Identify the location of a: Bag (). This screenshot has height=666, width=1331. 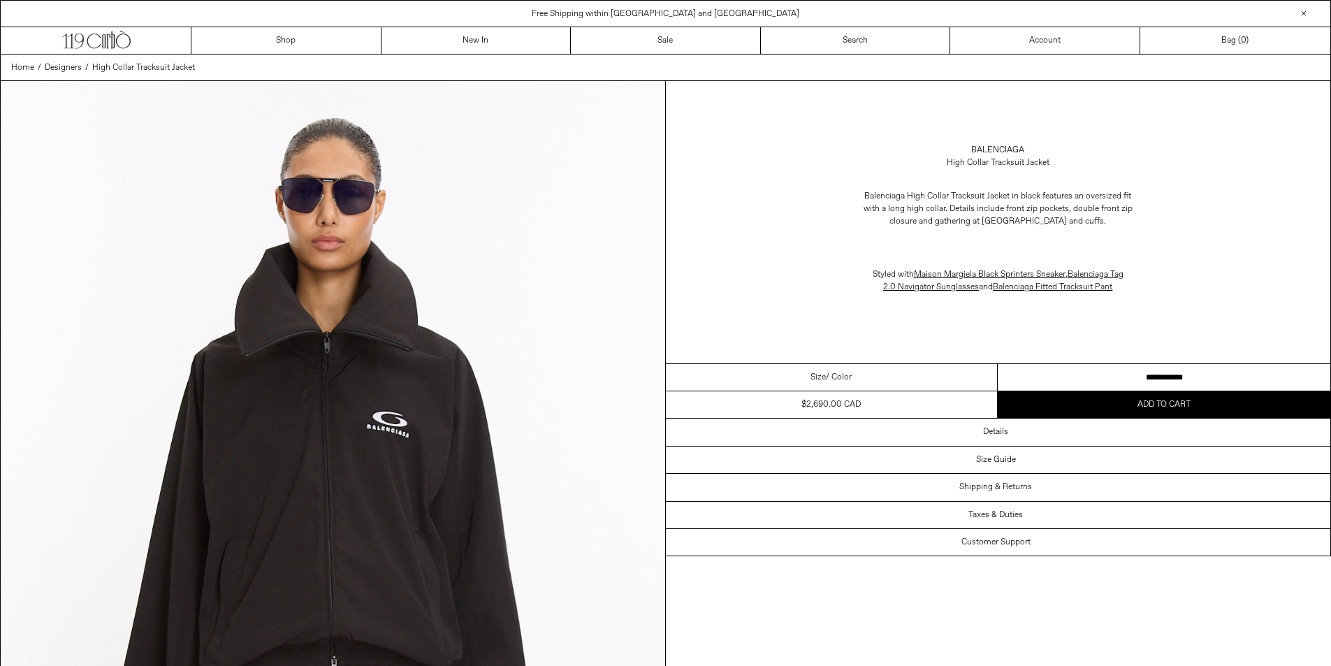
(1235, 41).